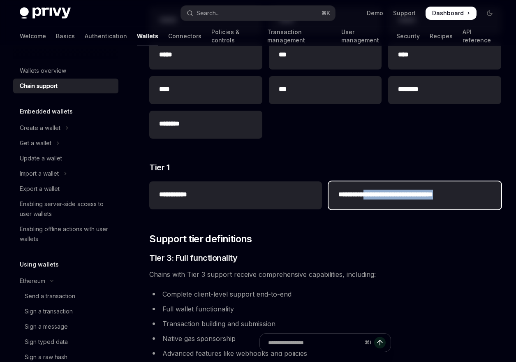 Image resolution: width=516 pixels, height=362 pixels. I want to click on span: Tier 1, so click(159, 167).